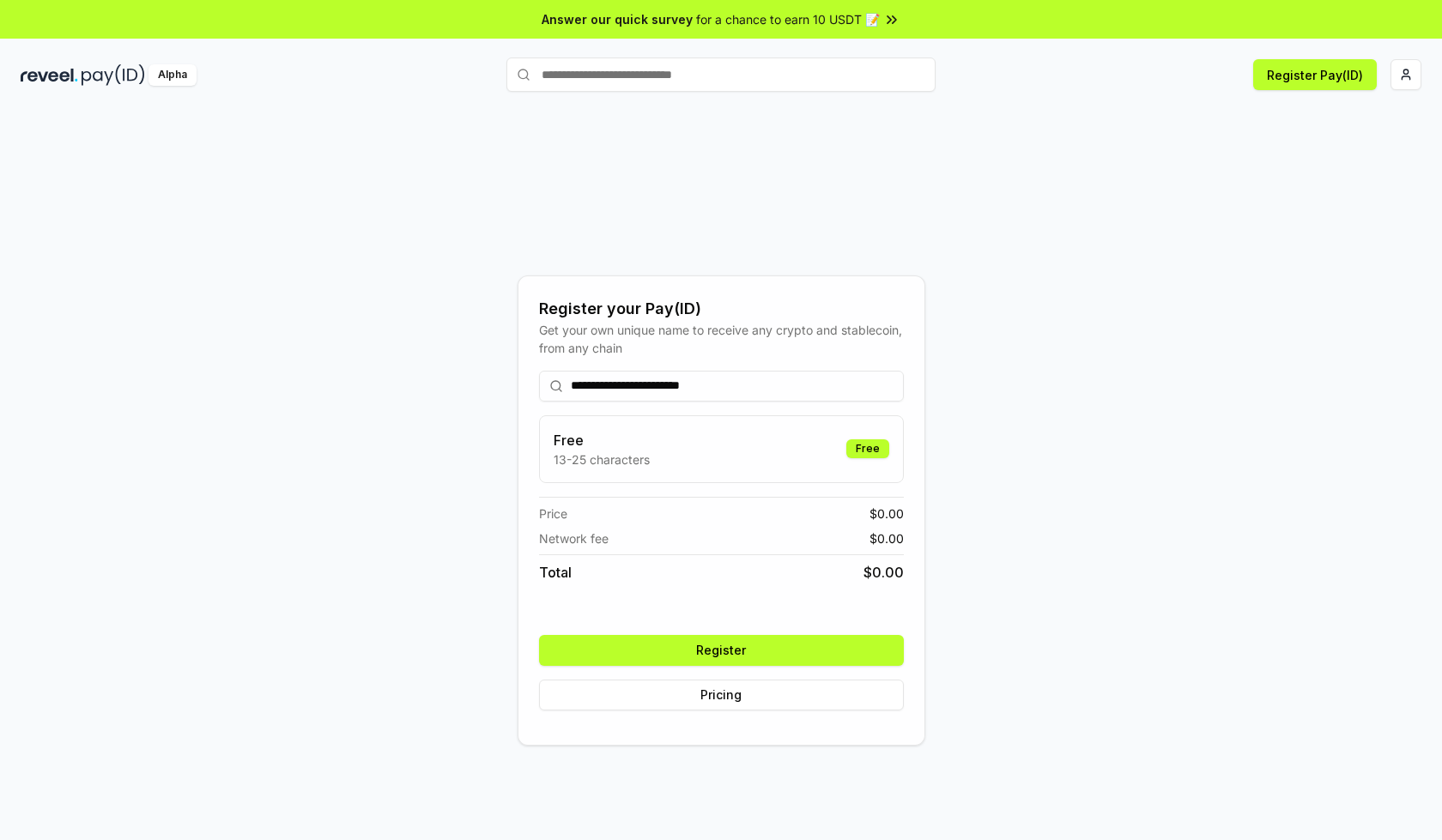 Image resolution: width=1442 pixels, height=840 pixels. I want to click on img: reveel_dark, so click(49, 74).